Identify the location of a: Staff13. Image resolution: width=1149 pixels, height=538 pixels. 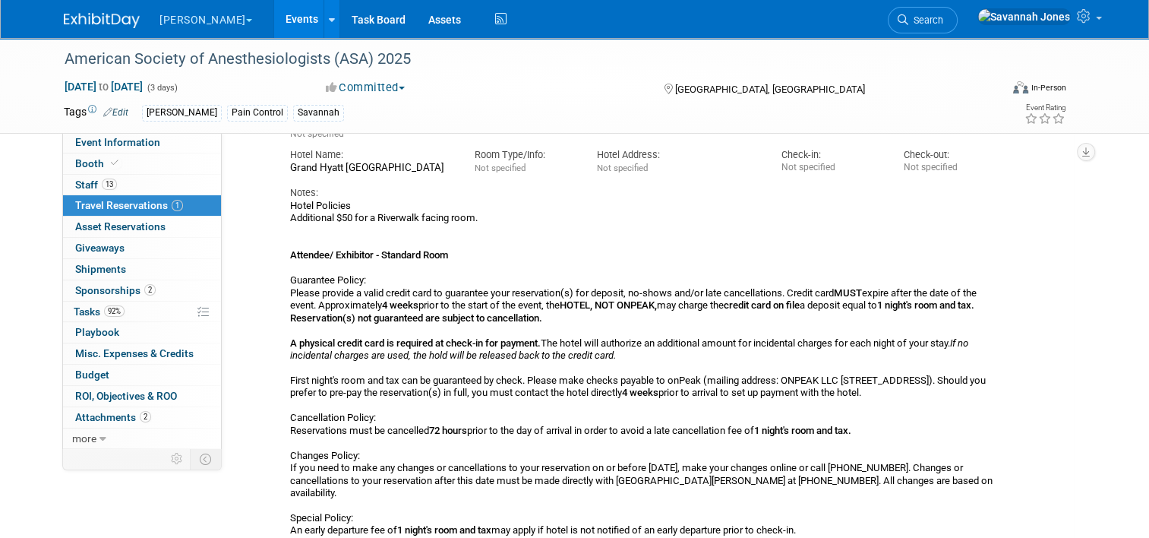
(142, 185).